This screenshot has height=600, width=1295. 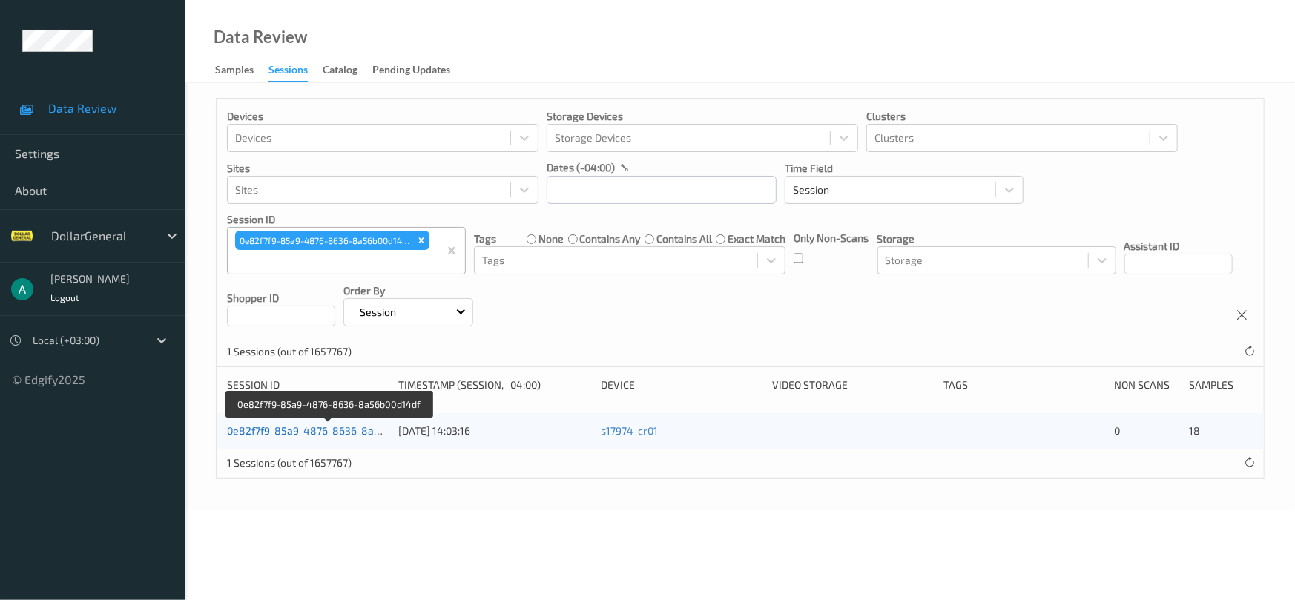 What do you see at coordinates (904, 168) in the screenshot?
I see `p: Time Field` at bounding box center [904, 168].